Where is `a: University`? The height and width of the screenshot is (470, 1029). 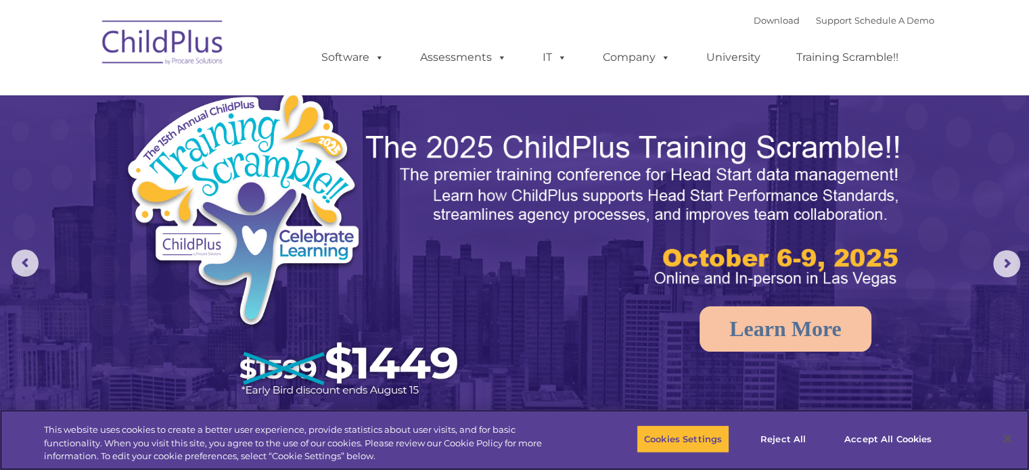
a: University is located at coordinates (734, 58).